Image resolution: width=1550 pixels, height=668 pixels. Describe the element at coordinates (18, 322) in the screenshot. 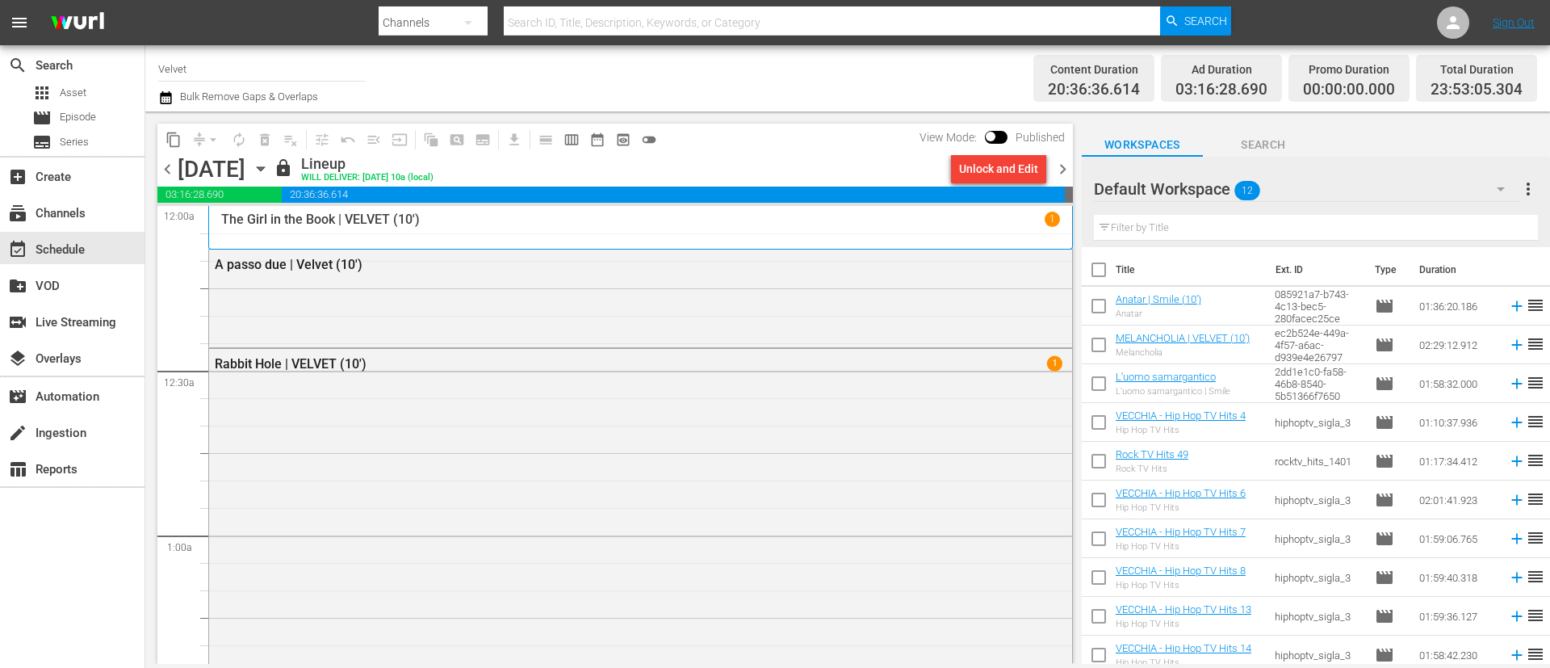

I see `span: Live Streaming` at that location.